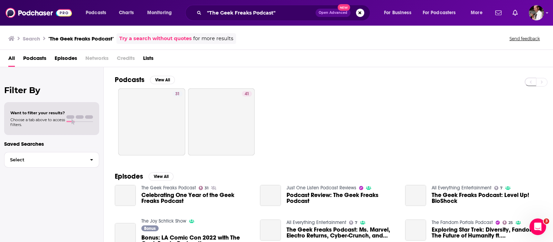 The image size is (553, 242). What do you see at coordinates (44, 159) in the screenshot?
I see `span: Select` at bounding box center [44, 159].